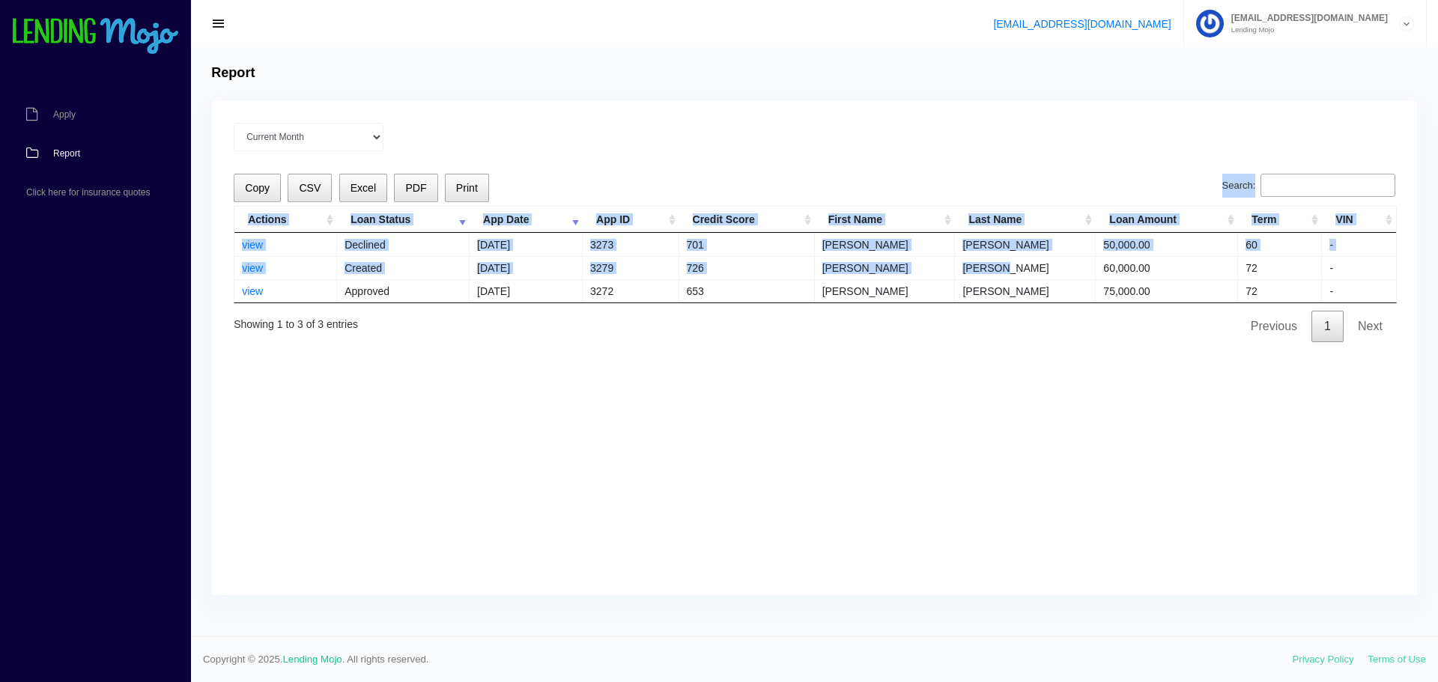 The width and height of the screenshot is (1438, 682). Describe the element at coordinates (1323, 659) in the screenshot. I see `a: Privacy Policy` at that location.